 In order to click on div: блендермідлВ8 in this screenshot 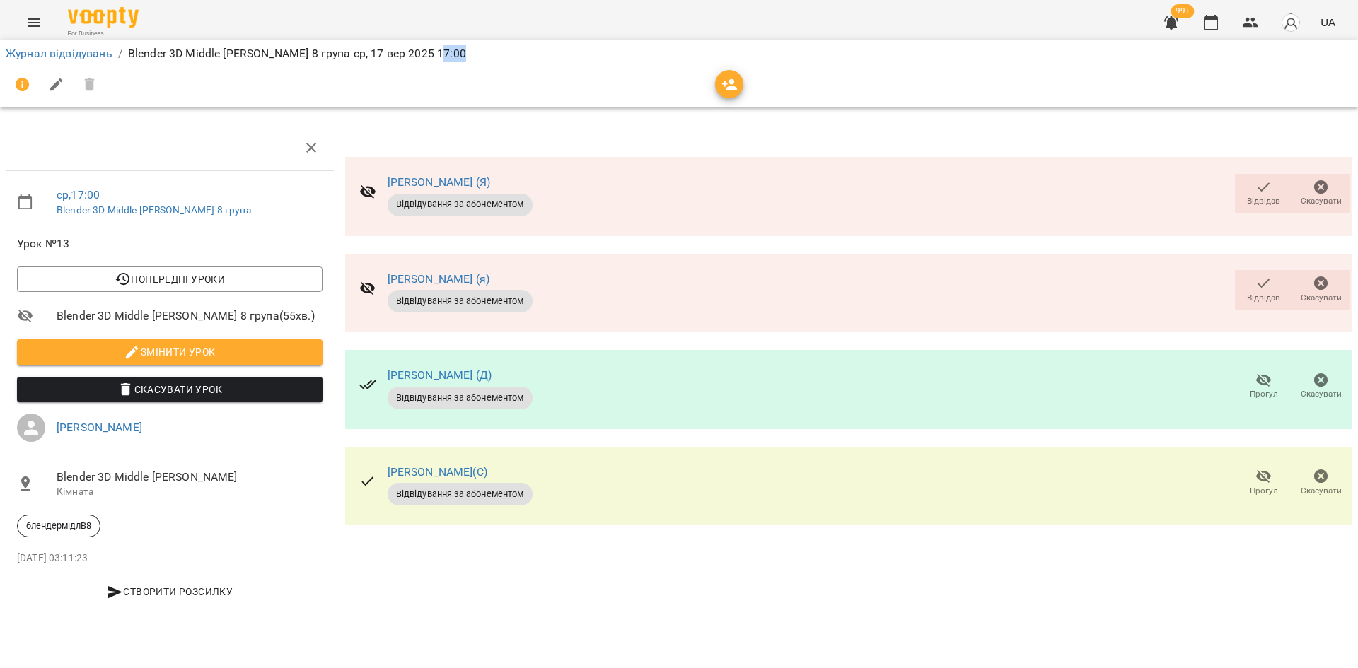, I will do `click(59, 526)`.